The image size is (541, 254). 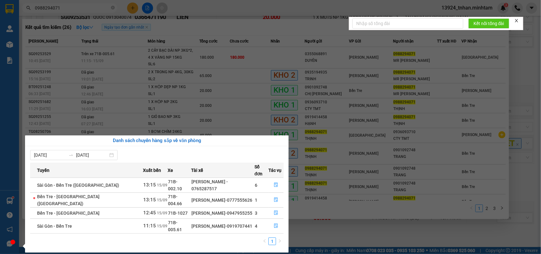 What do you see at coordinates (178, 213) in the screenshot?
I see `span: 71B-1027` at bounding box center [178, 213].